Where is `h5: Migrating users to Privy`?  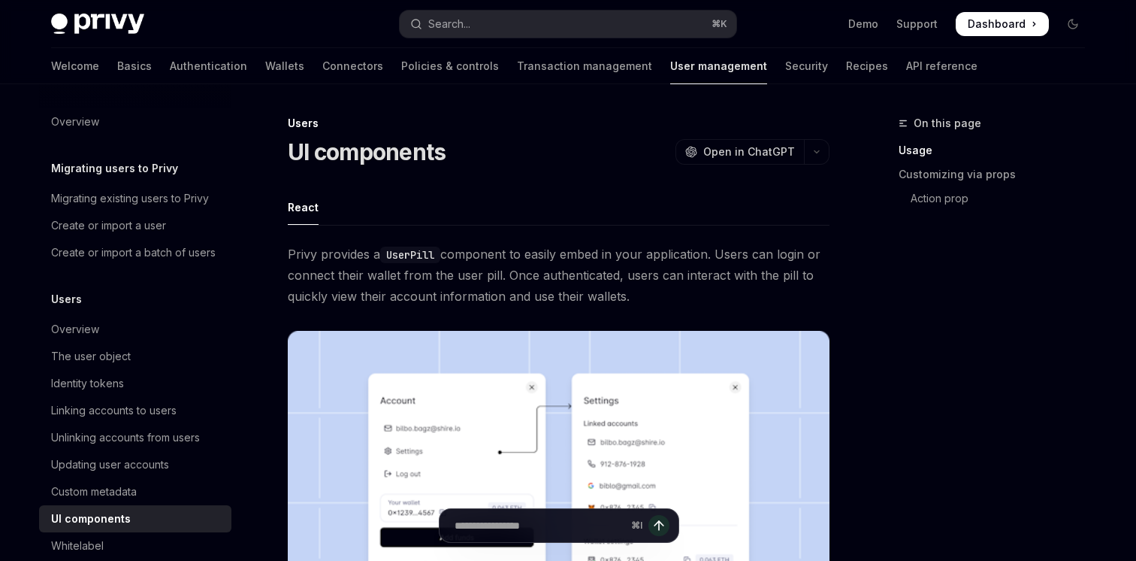 h5: Migrating users to Privy is located at coordinates (114, 168).